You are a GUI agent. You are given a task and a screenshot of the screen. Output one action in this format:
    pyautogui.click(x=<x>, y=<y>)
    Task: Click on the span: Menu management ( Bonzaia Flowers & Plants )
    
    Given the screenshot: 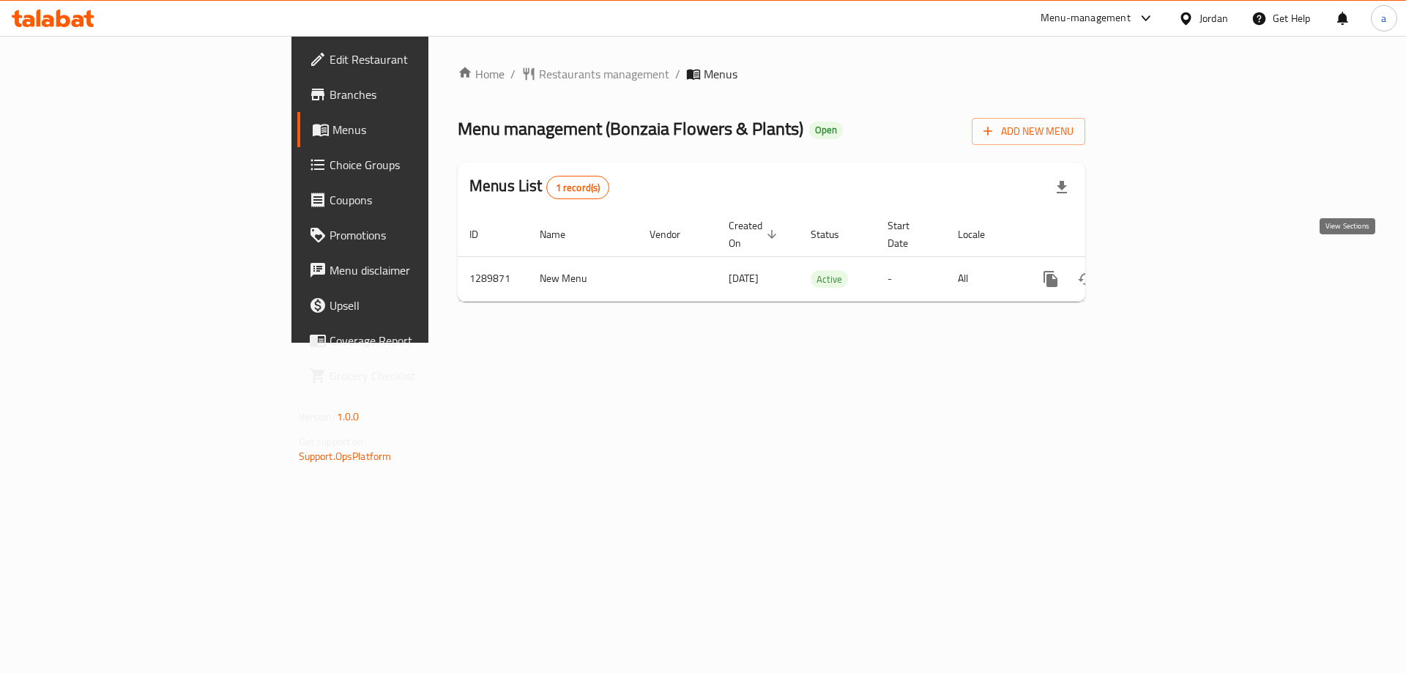 What is the action you would take?
    pyautogui.click(x=630, y=128)
    